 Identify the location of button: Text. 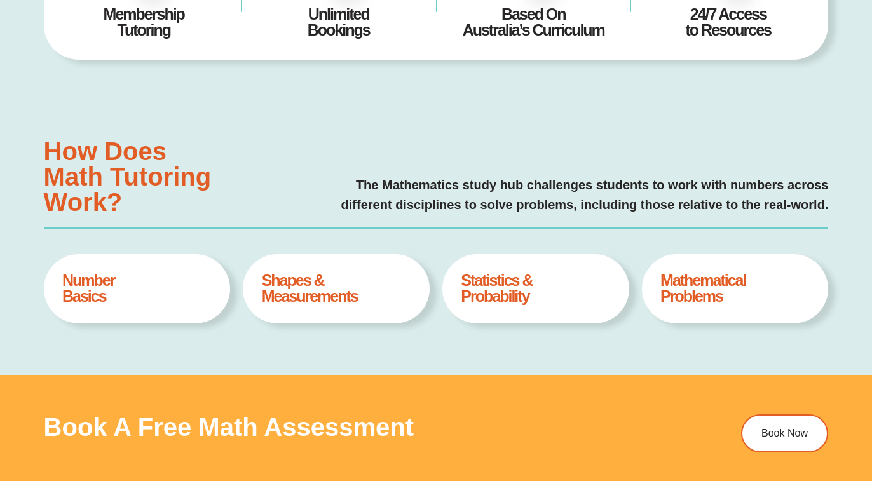
(333, 10).